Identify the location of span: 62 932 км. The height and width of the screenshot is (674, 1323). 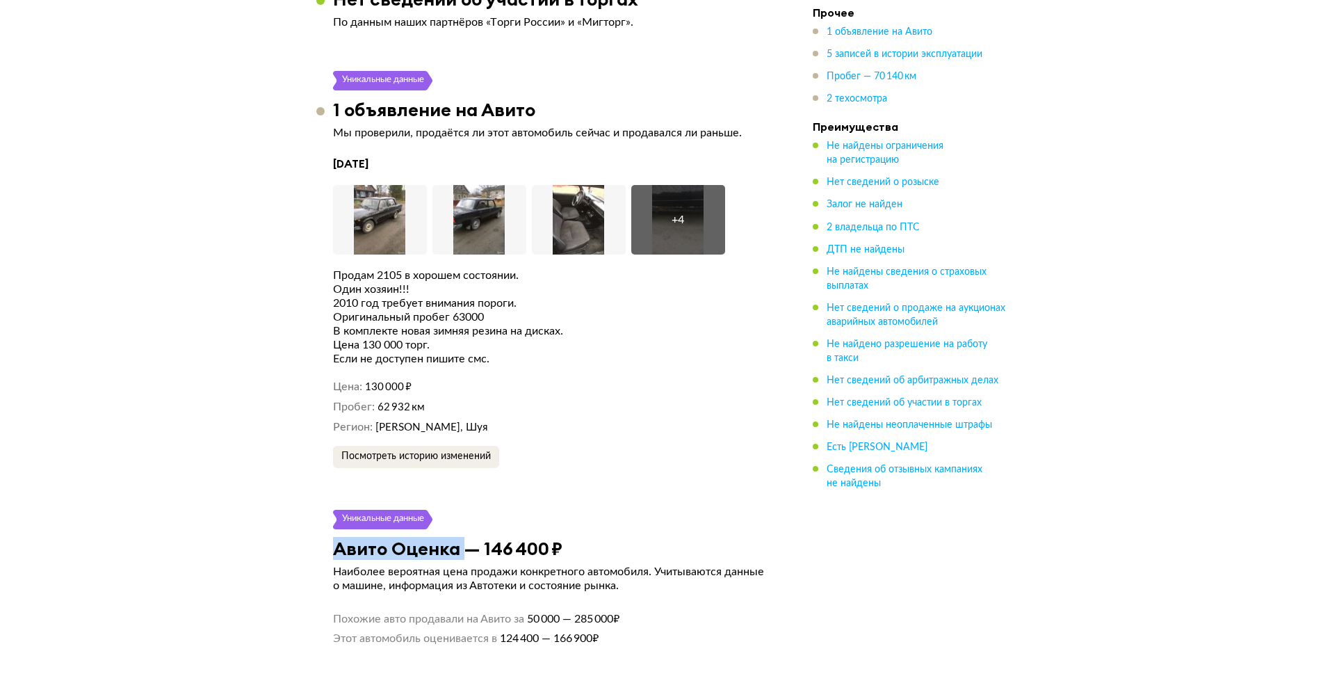
(401, 407).